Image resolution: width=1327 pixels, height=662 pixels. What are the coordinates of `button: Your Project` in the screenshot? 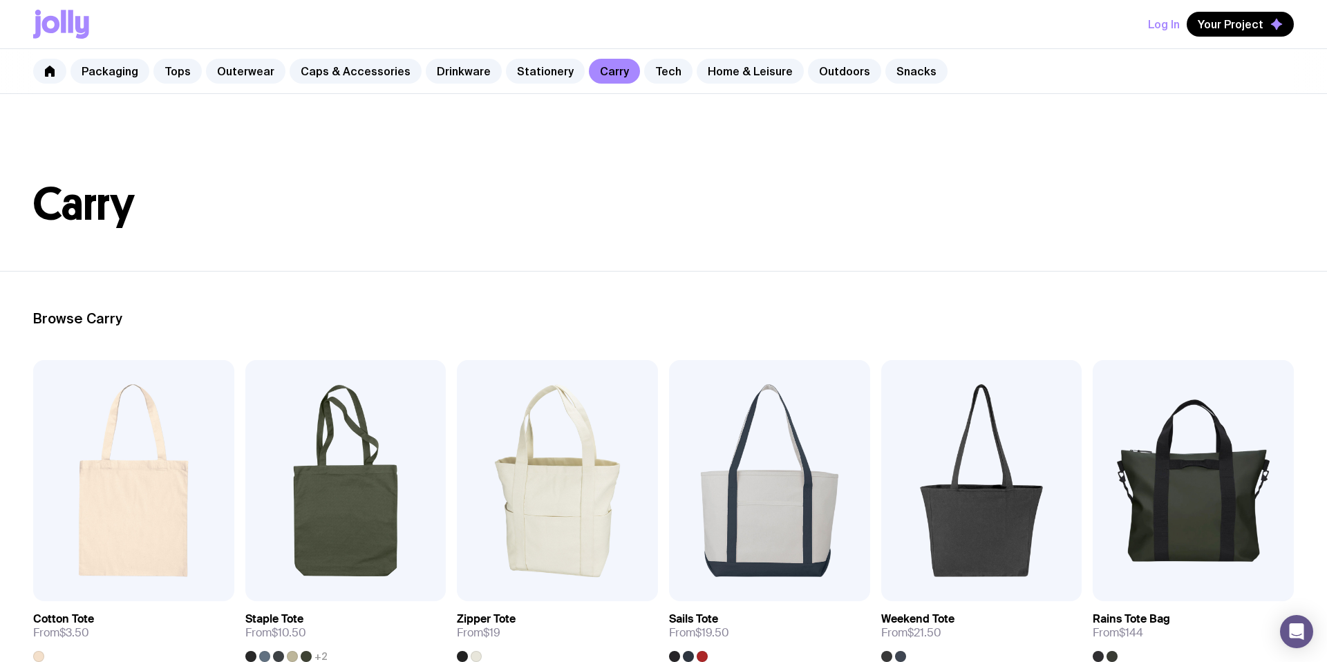 It's located at (1240, 24).